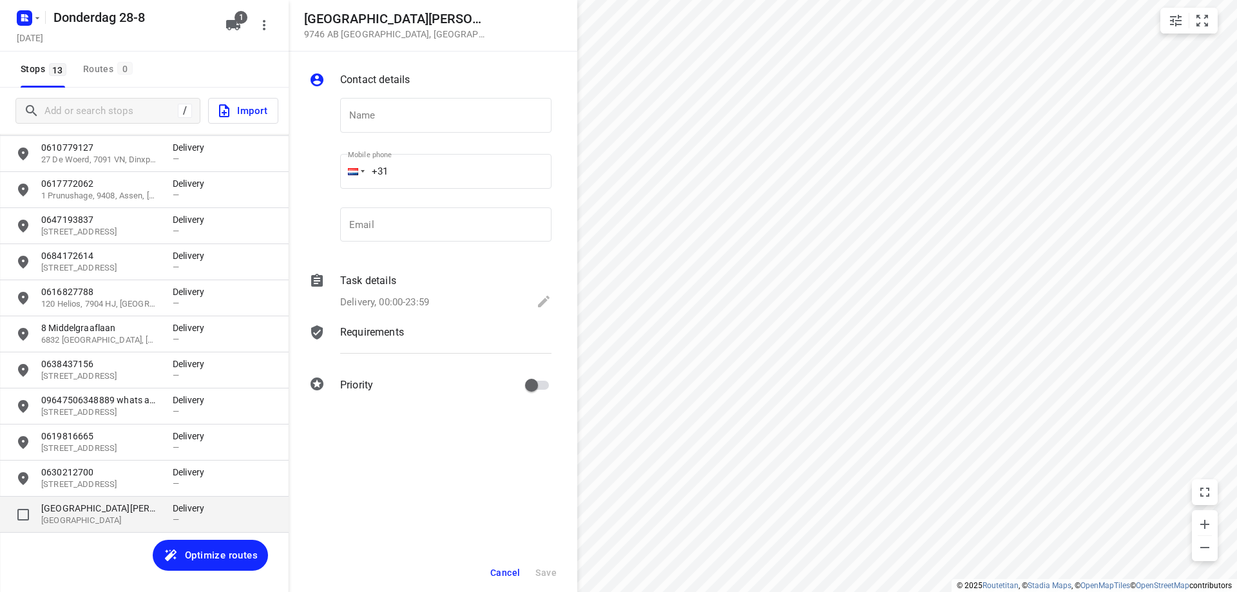 The height and width of the screenshot is (592, 1237). What do you see at coordinates (239, 111) in the screenshot?
I see `a: Import` at bounding box center [239, 111].